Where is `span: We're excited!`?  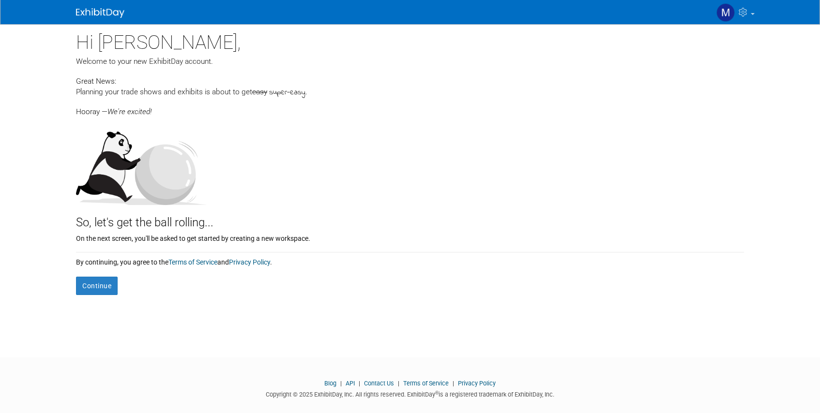 span: We're excited! is located at coordinates (129, 112).